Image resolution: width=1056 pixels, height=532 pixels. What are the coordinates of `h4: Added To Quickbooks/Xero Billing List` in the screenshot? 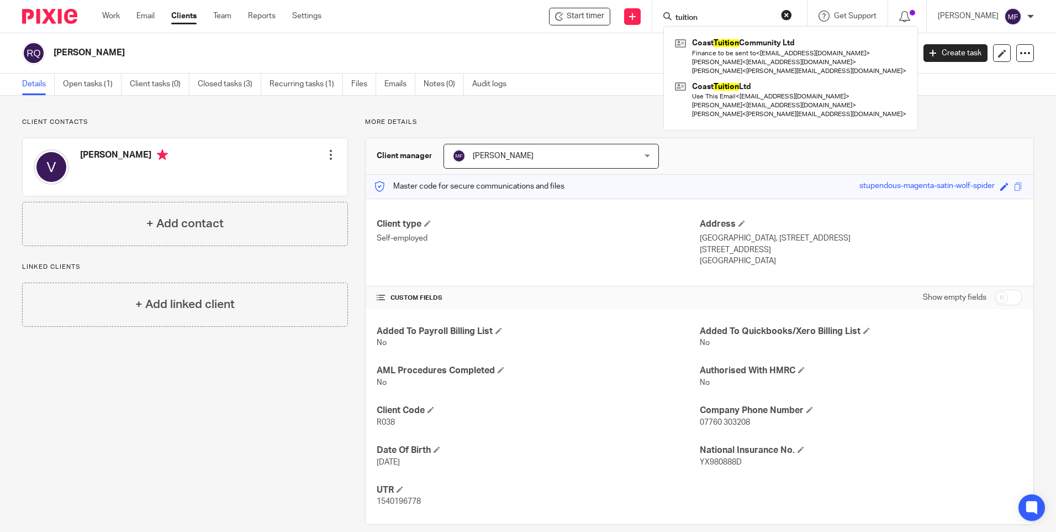 It's located at (861, 331).